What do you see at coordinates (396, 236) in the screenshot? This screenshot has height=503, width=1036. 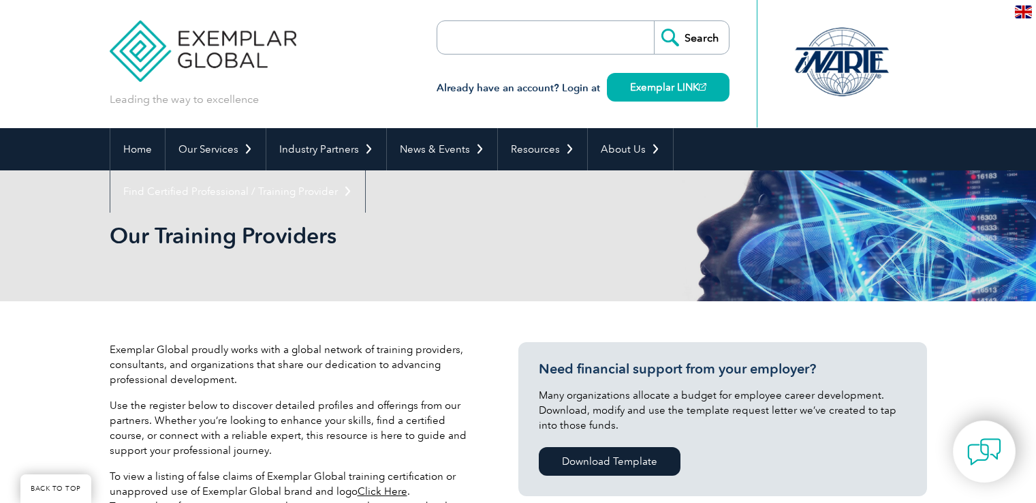 I see `h2: Our Training Providers` at bounding box center [396, 236].